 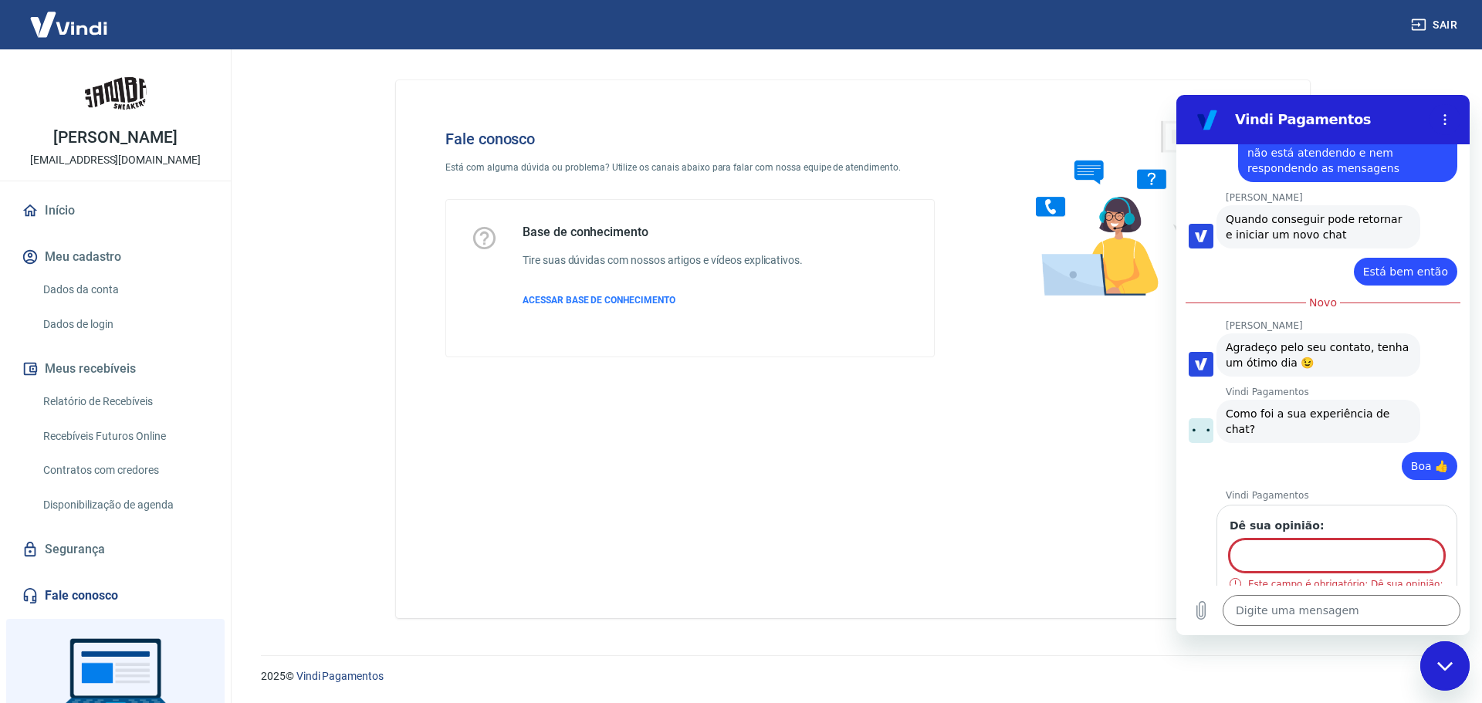 I want to click on label: Dê sua opinião:, so click(x=161, y=431).